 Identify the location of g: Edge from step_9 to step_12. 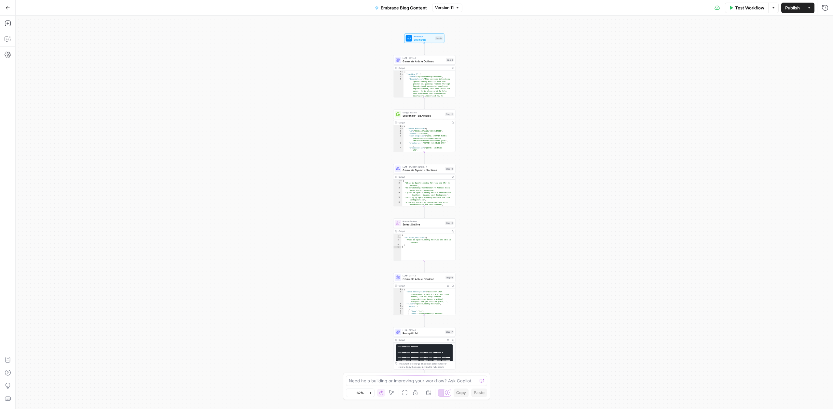
(424, 103).